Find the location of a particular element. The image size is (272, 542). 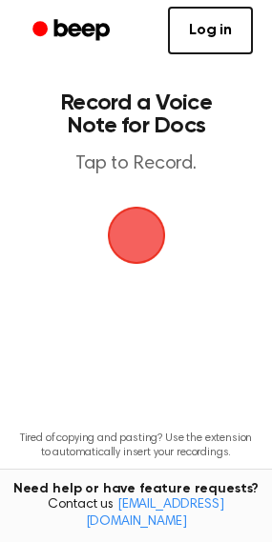

h1: Record a Voice Note for Docs is located at coordinates (135, 114).